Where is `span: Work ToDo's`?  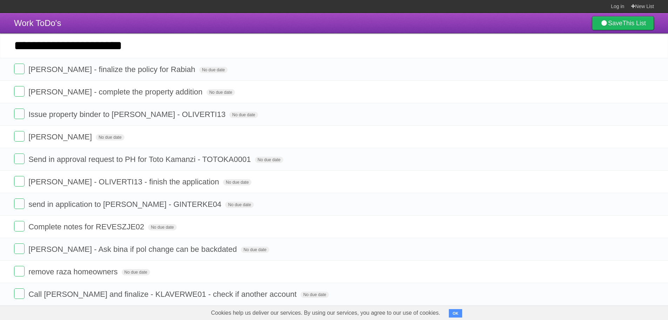
span: Work ToDo's is located at coordinates (38, 23).